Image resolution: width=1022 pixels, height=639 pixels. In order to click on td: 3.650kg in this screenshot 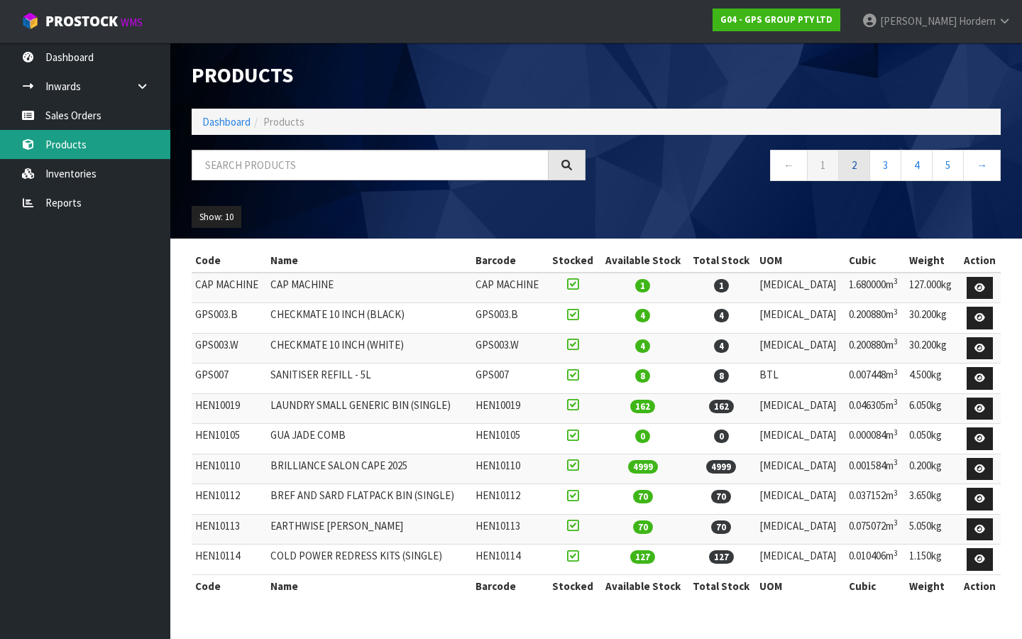, I will do `click(932, 499)`.